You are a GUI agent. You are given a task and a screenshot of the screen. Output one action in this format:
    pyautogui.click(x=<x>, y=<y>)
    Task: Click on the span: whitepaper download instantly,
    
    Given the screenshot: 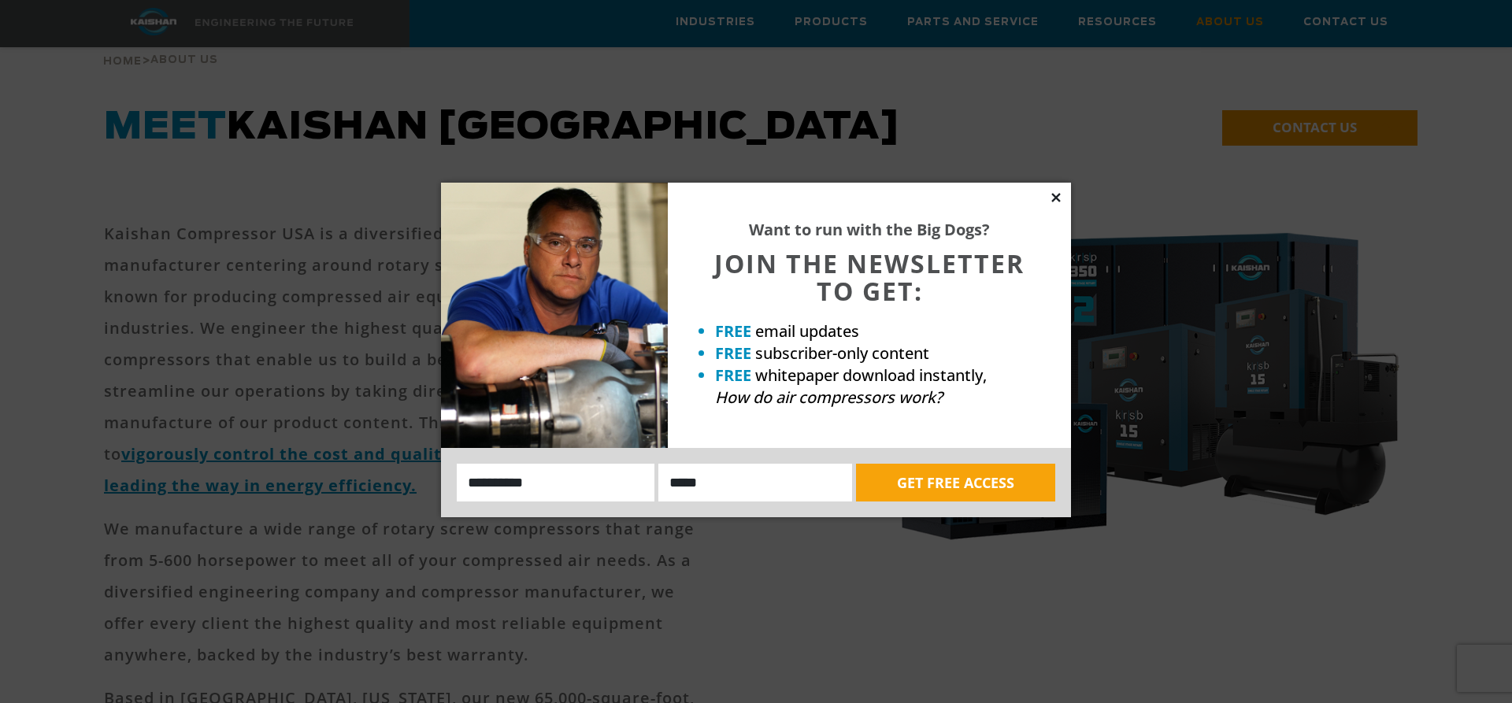 What is the action you would take?
    pyautogui.click(x=871, y=375)
    